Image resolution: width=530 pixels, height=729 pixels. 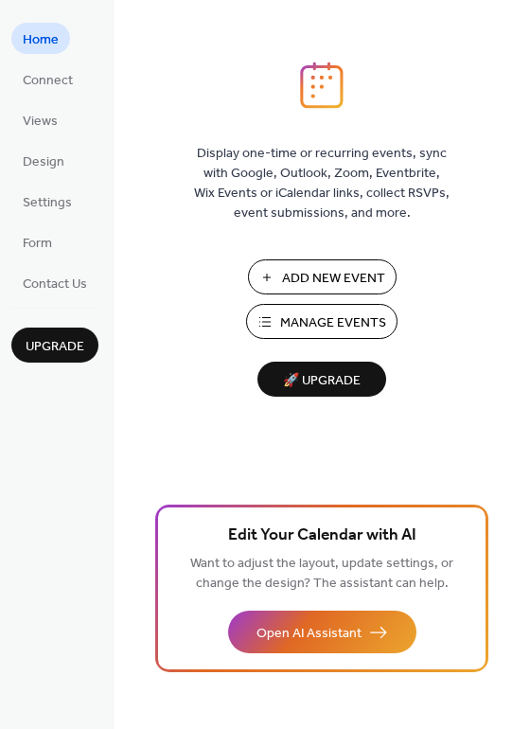 I want to click on span: Want to adjust the layout, update settings, or change the design? The assistant can help., so click(x=322, y=574).